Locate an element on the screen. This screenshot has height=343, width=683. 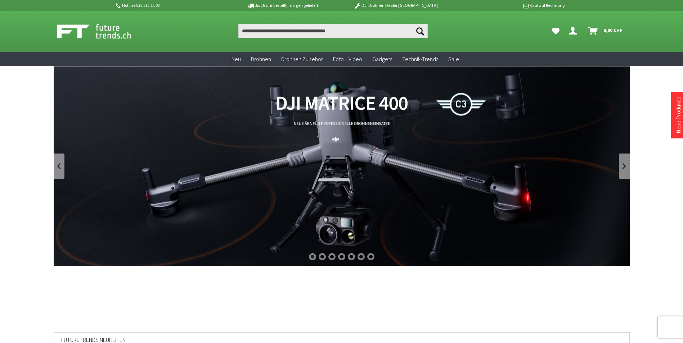
a: Gadgets is located at coordinates (382, 59).